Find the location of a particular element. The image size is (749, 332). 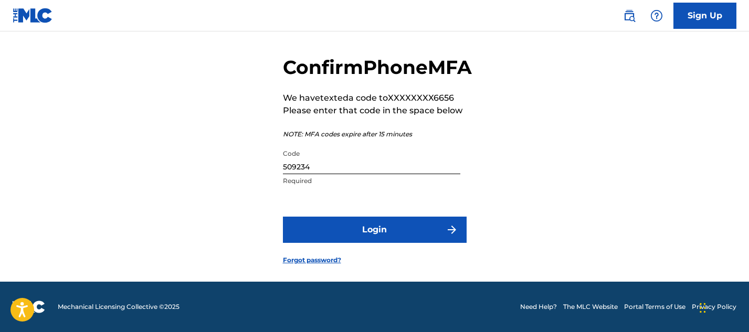

p: We have texted a code to XXXXXXXX6656 is located at coordinates (378, 98).